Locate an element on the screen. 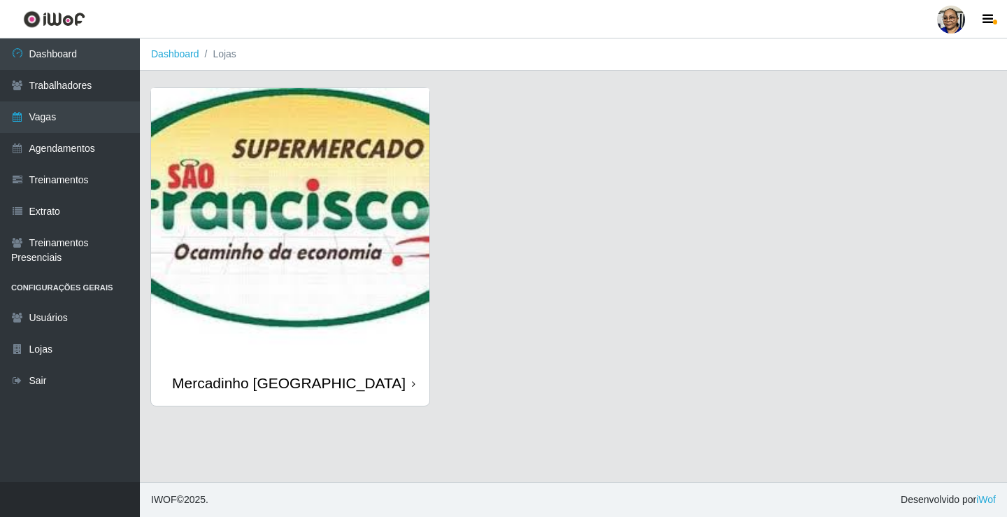 Image resolution: width=1007 pixels, height=517 pixels. a: Dashboard is located at coordinates (175, 54).